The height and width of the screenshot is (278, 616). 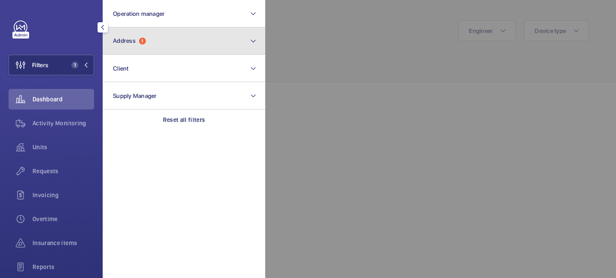 I want to click on span: Dashboard, so click(x=63, y=99).